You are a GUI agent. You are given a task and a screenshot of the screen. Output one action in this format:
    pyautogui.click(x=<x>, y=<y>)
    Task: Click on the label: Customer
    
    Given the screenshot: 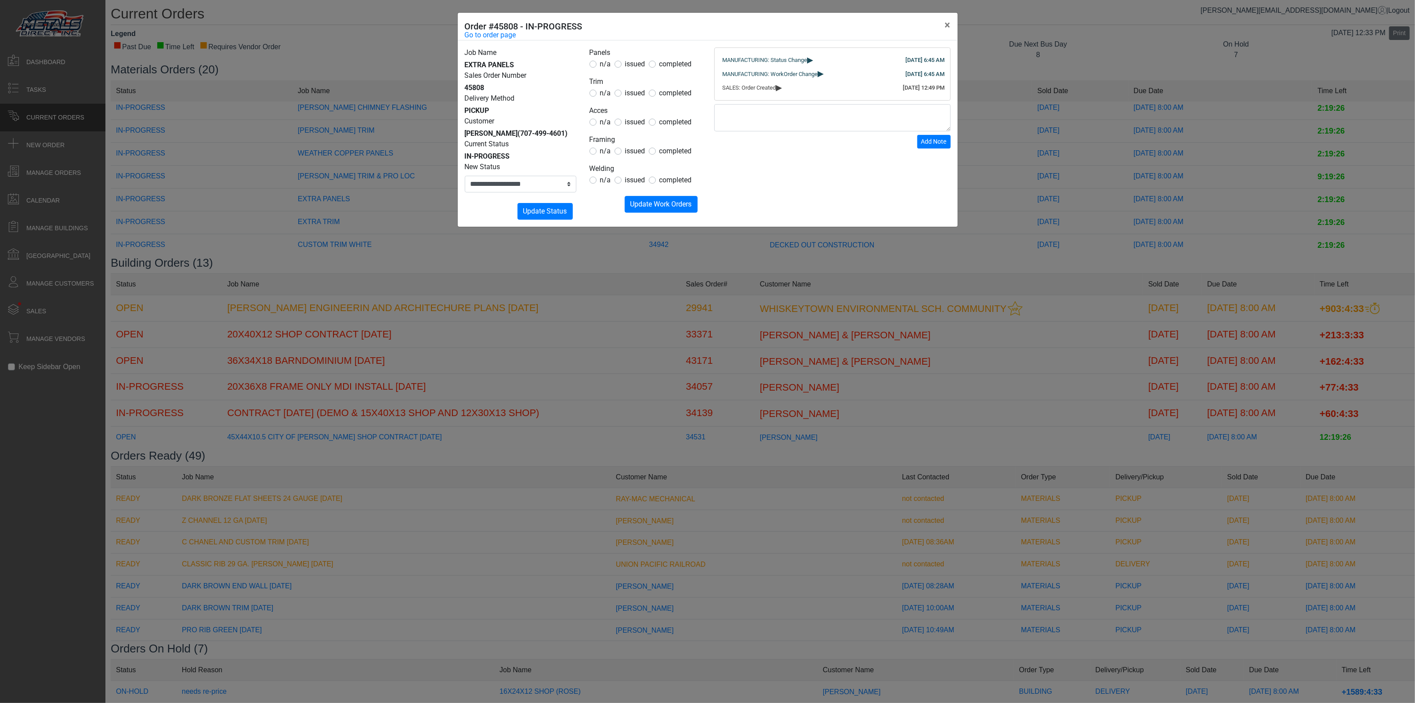 What is the action you would take?
    pyautogui.click(x=480, y=121)
    